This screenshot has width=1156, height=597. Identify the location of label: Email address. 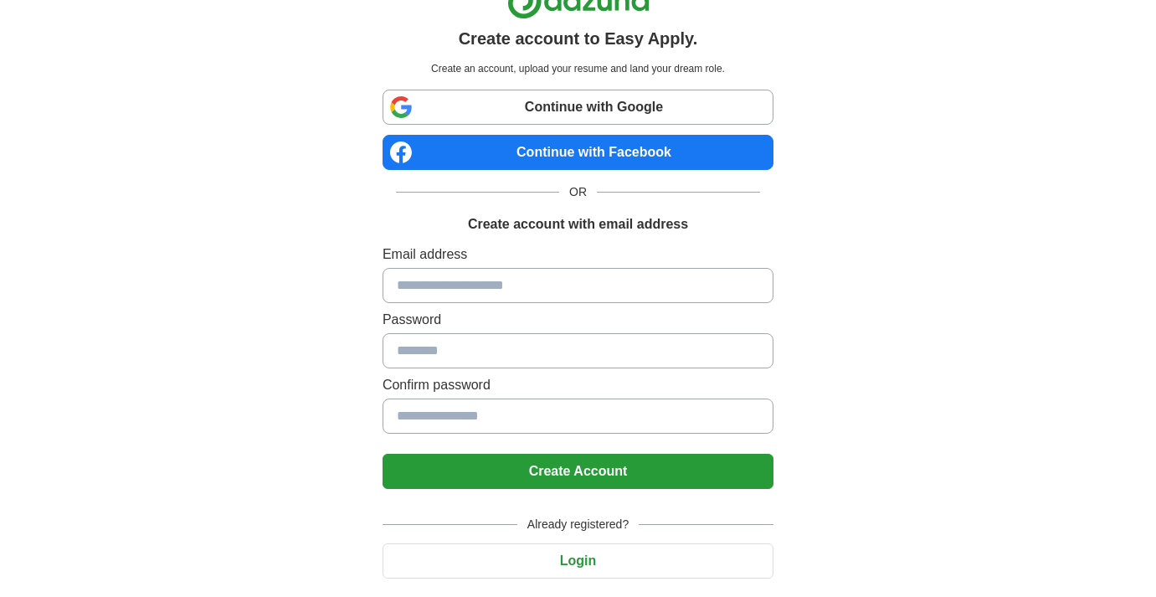
(578, 254).